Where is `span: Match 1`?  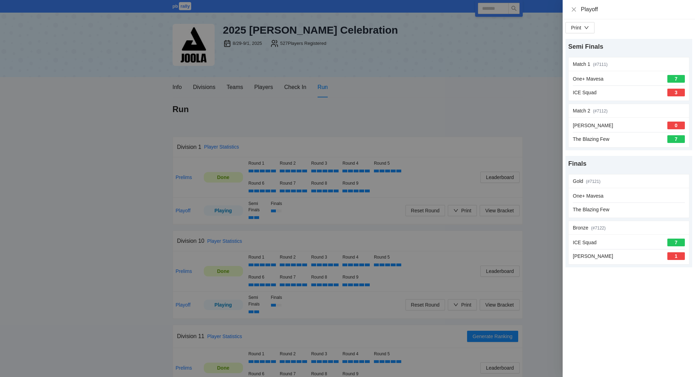 span: Match 1 is located at coordinates (582, 64).